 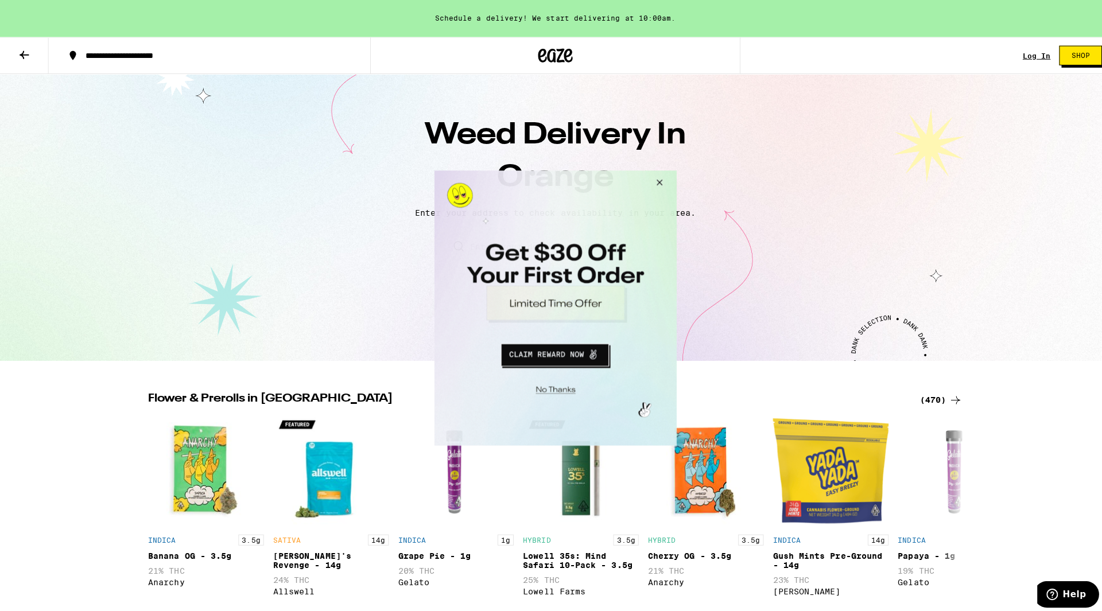 What do you see at coordinates (1029, 55) in the screenshot?
I see `a: Log In` at bounding box center [1029, 55].